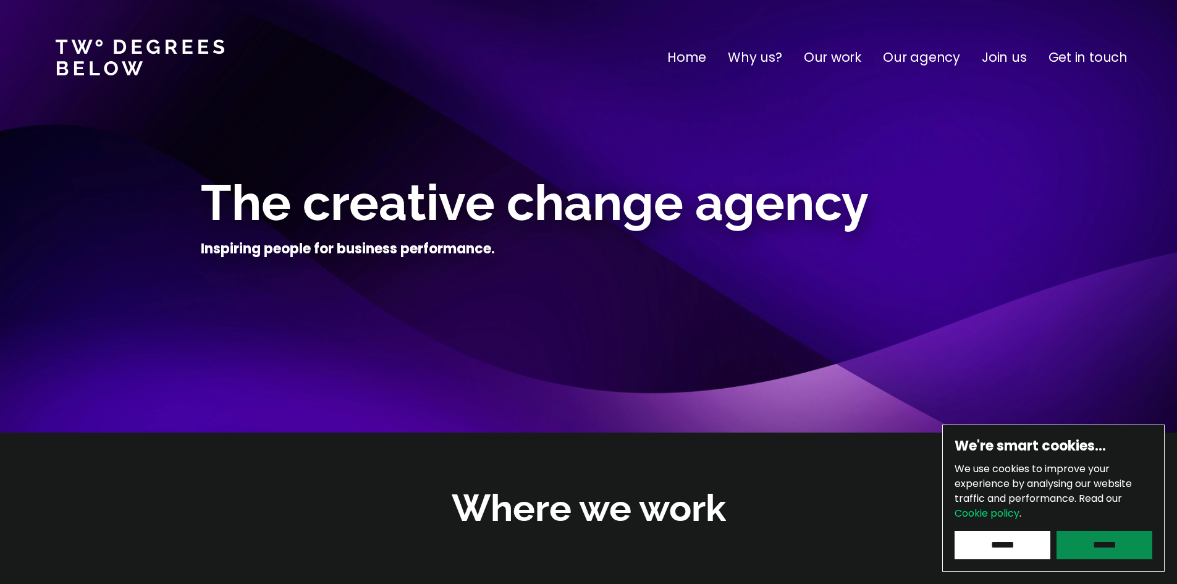 The height and width of the screenshot is (584, 1177). What do you see at coordinates (1088, 57) in the screenshot?
I see `p: Get in touch` at bounding box center [1088, 57].